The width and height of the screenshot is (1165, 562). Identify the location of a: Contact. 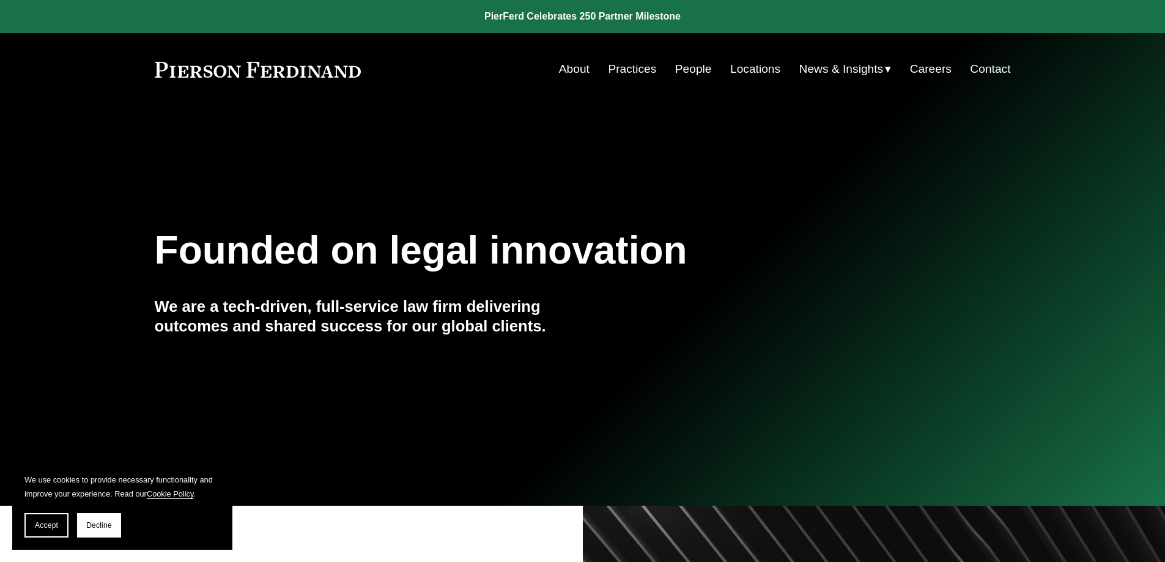
(990, 69).